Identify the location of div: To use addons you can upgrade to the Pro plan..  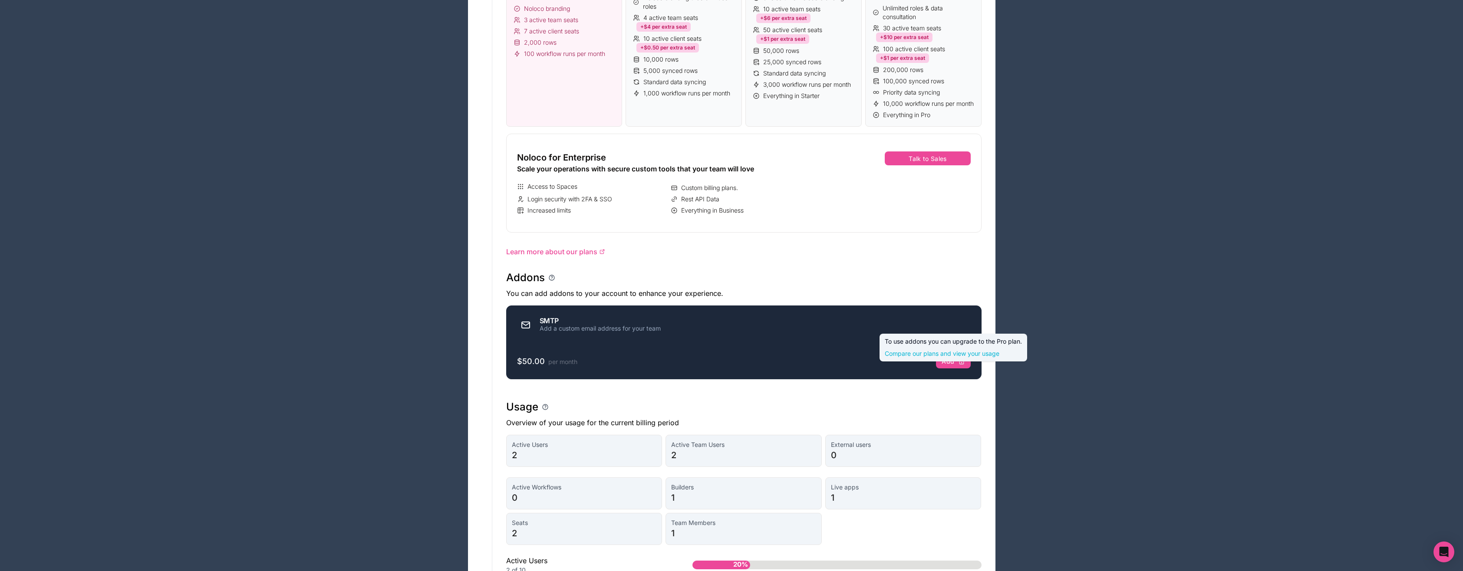
(954, 348).